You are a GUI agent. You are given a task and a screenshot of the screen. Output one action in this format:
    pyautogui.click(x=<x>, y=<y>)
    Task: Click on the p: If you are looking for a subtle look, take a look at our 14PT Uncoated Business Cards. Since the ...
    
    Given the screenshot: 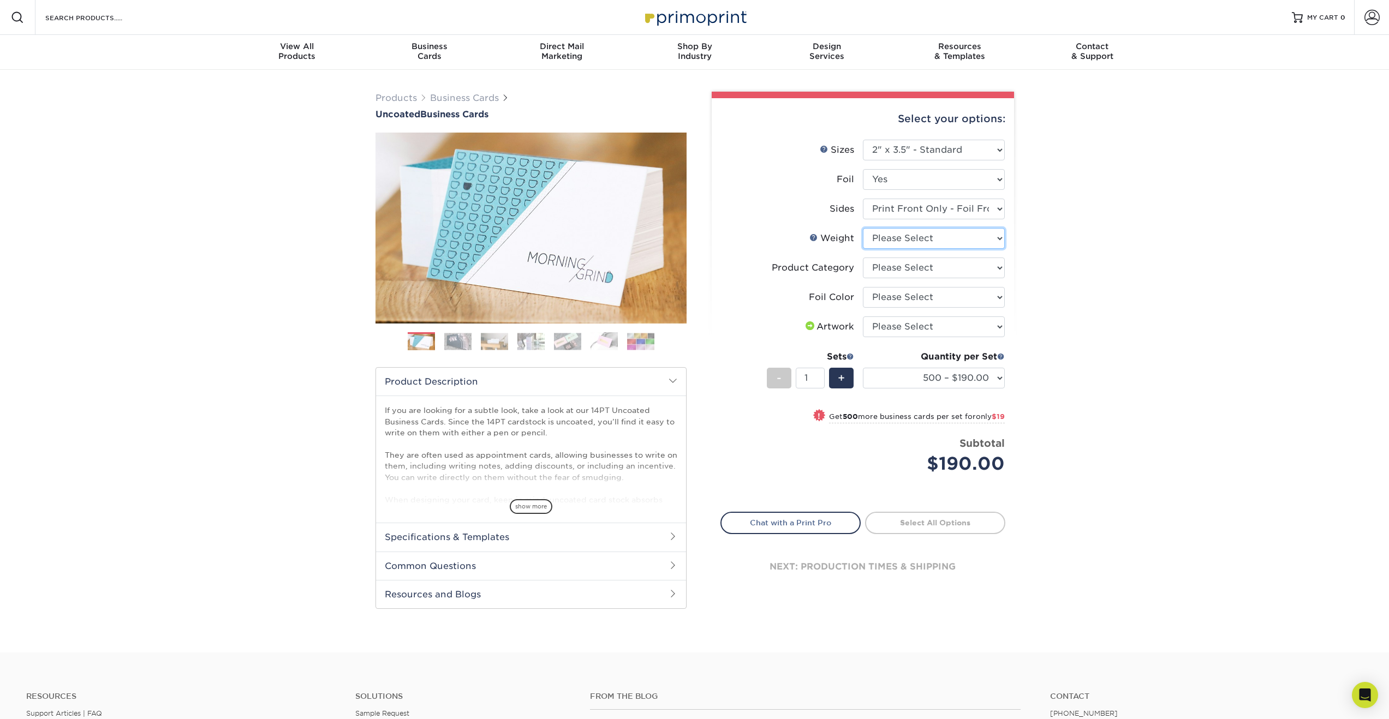 What is the action you would take?
    pyautogui.click(x=531, y=499)
    